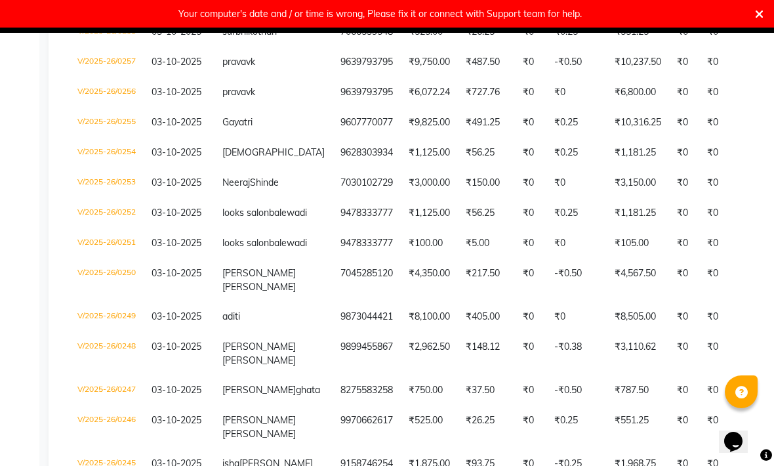 This screenshot has height=466, width=774. I want to click on td: V/2025-26/0247, so click(106, 390).